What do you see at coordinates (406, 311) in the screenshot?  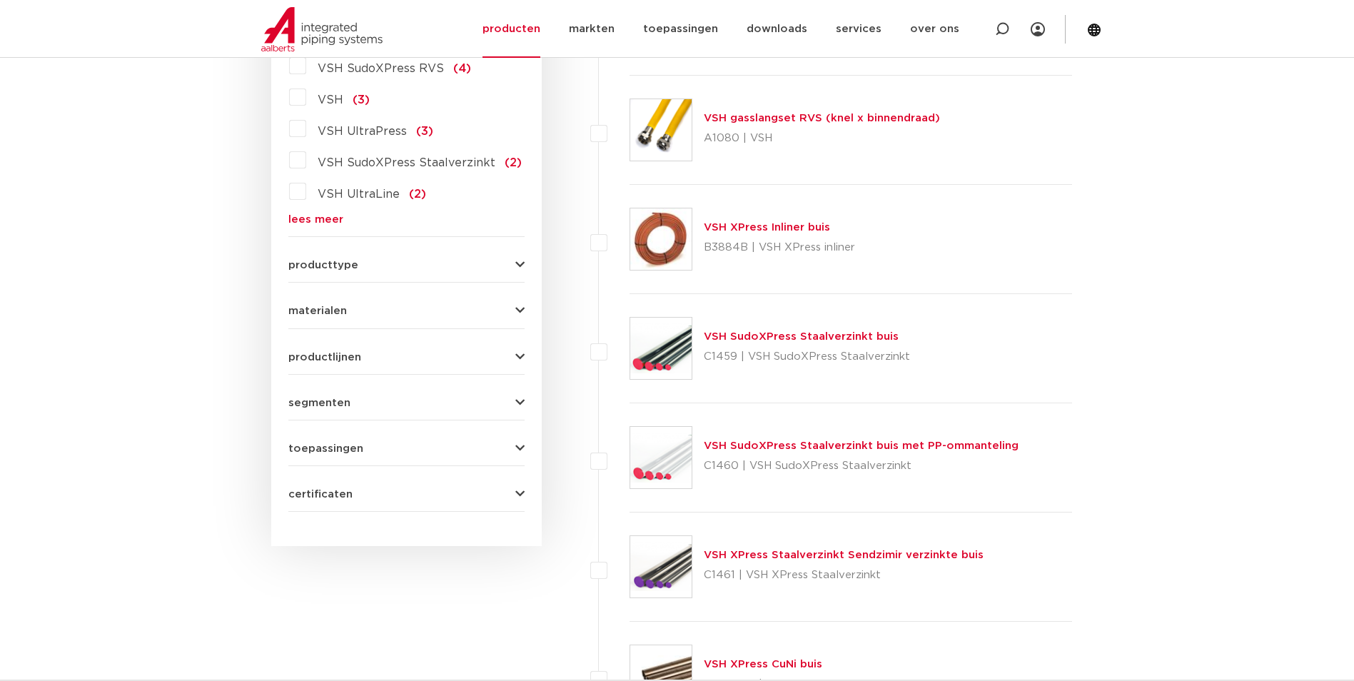 I see `button: materialen` at bounding box center [406, 311].